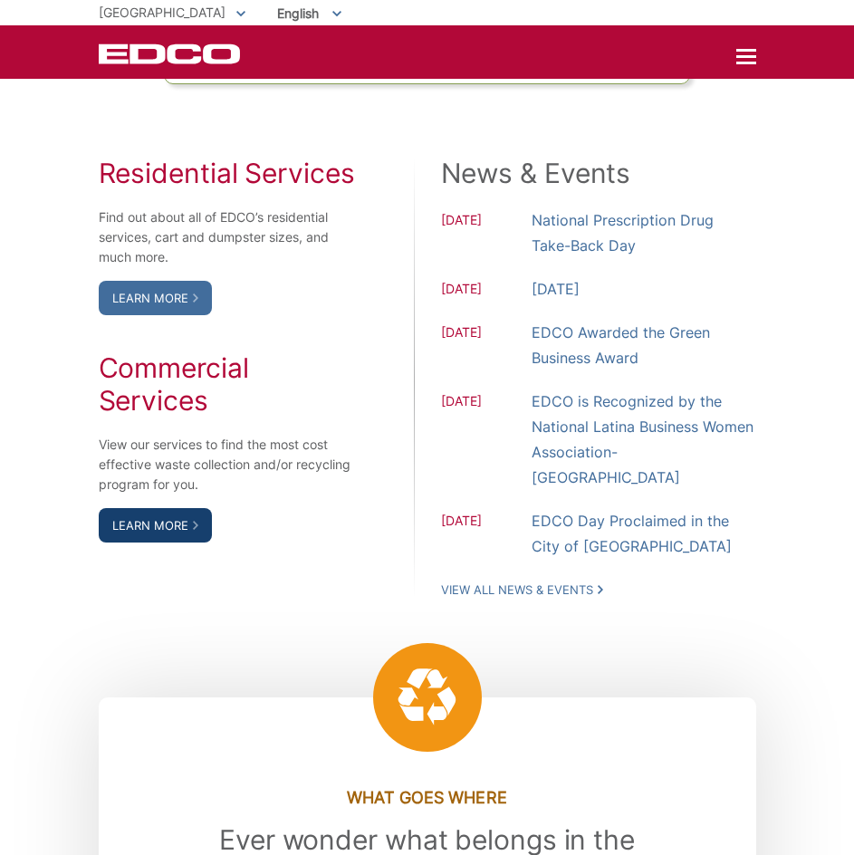 This screenshot has width=854, height=855. I want to click on h2: Commercial Services, so click(227, 384).